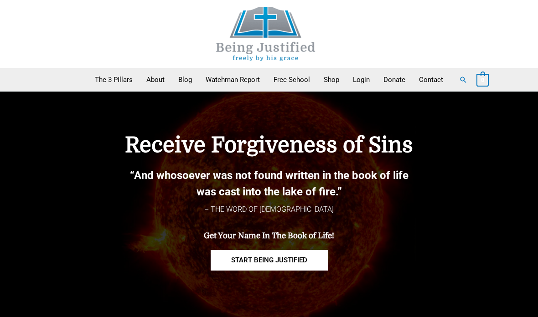 Image resolution: width=538 pixels, height=317 pixels. Describe the element at coordinates (269, 80) in the screenshot. I see `nav: Primary Site Navigation` at that location.